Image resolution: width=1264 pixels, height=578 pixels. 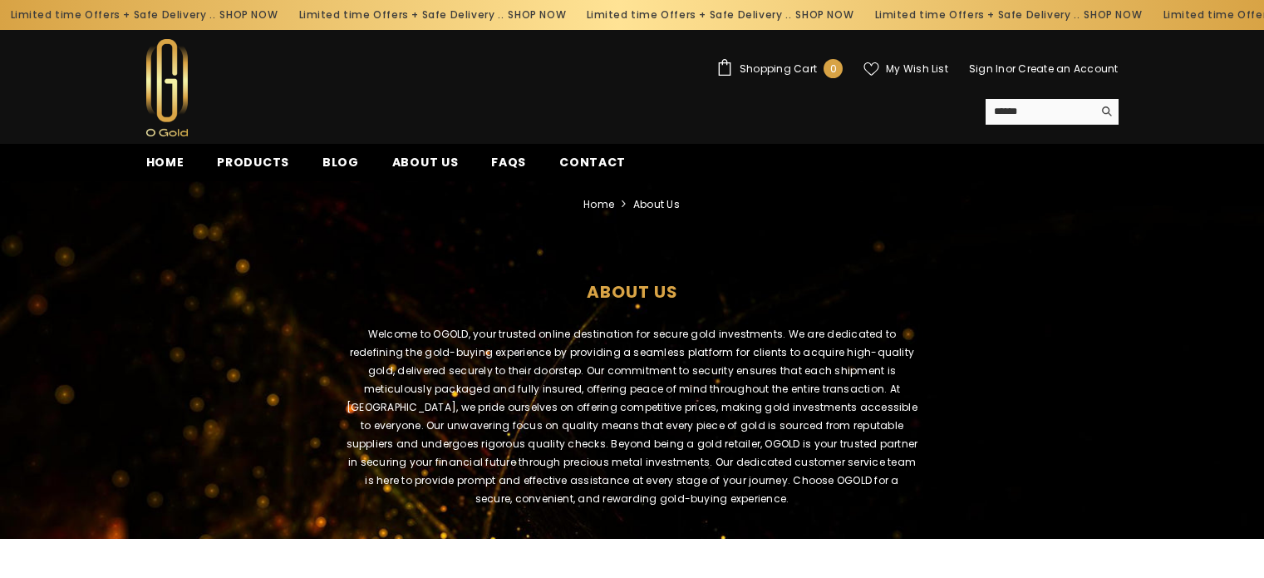 What do you see at coordinates (593, 162) in the screenshot?
I see `span: Contact` at bounding box center [593, 162].